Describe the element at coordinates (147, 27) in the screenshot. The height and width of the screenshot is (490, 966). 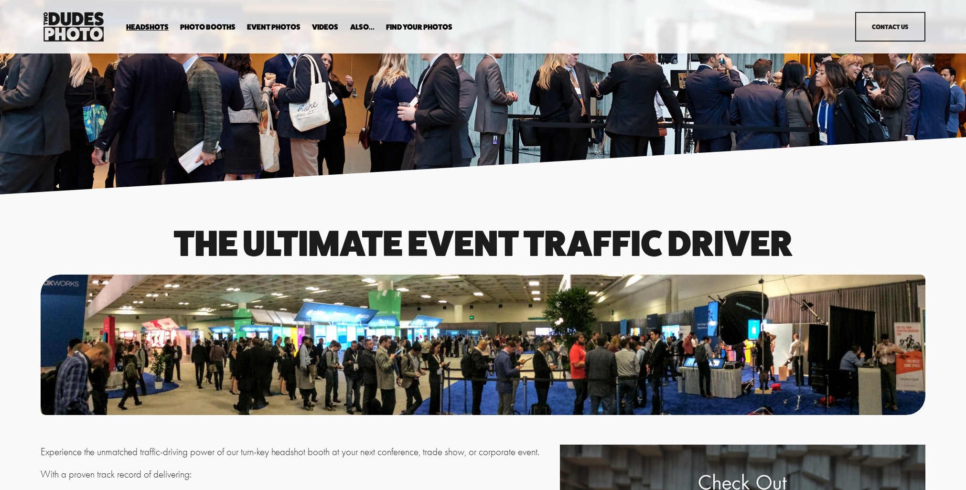
I see `span: Headshots` at that location.